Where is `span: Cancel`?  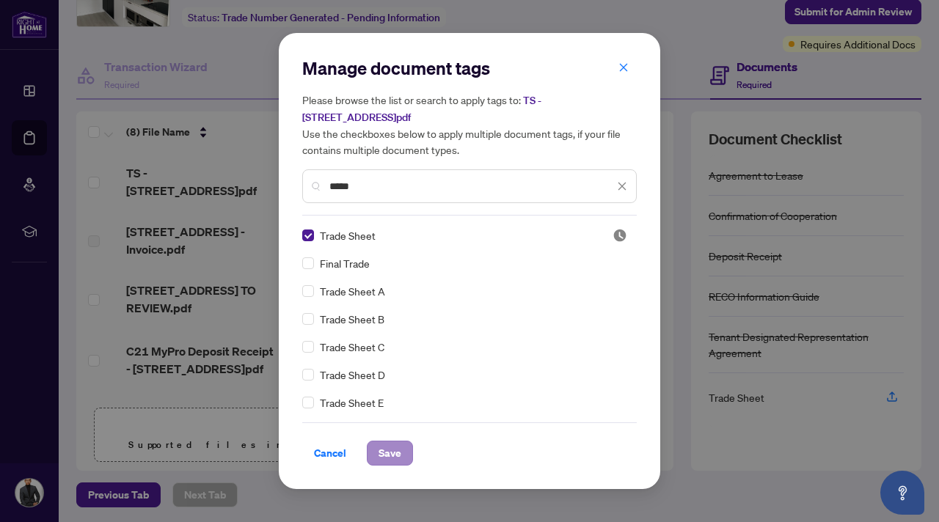 span: Cancel is located at coordinates (330, 453).